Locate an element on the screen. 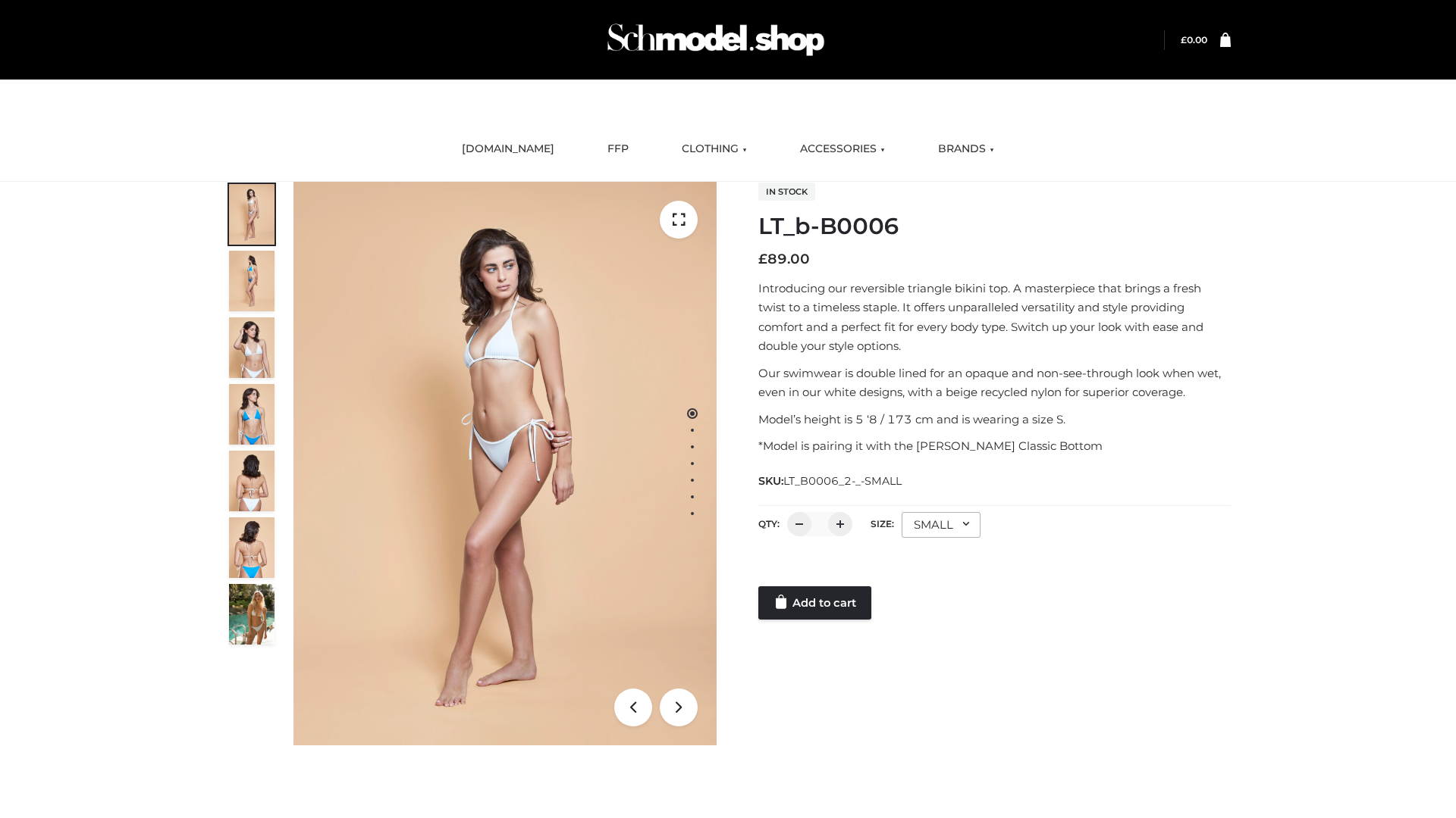 This screenshot has width=1456, height=818. span: LT_B0006_2-_-SMALL is located at coordinates (842, 481).